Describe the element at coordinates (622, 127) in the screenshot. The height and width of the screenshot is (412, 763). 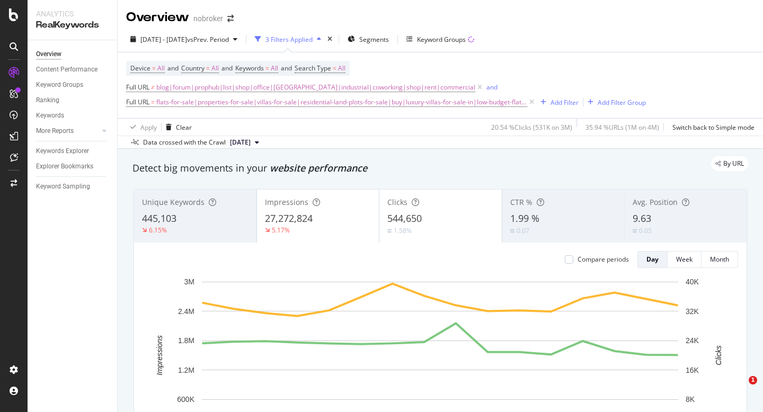
I see `div: 35.94 % URLs ( 1M on 4M )` at that location.